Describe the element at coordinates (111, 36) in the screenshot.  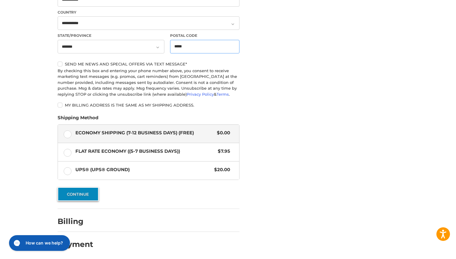
I see `label: State/Province` at that location.